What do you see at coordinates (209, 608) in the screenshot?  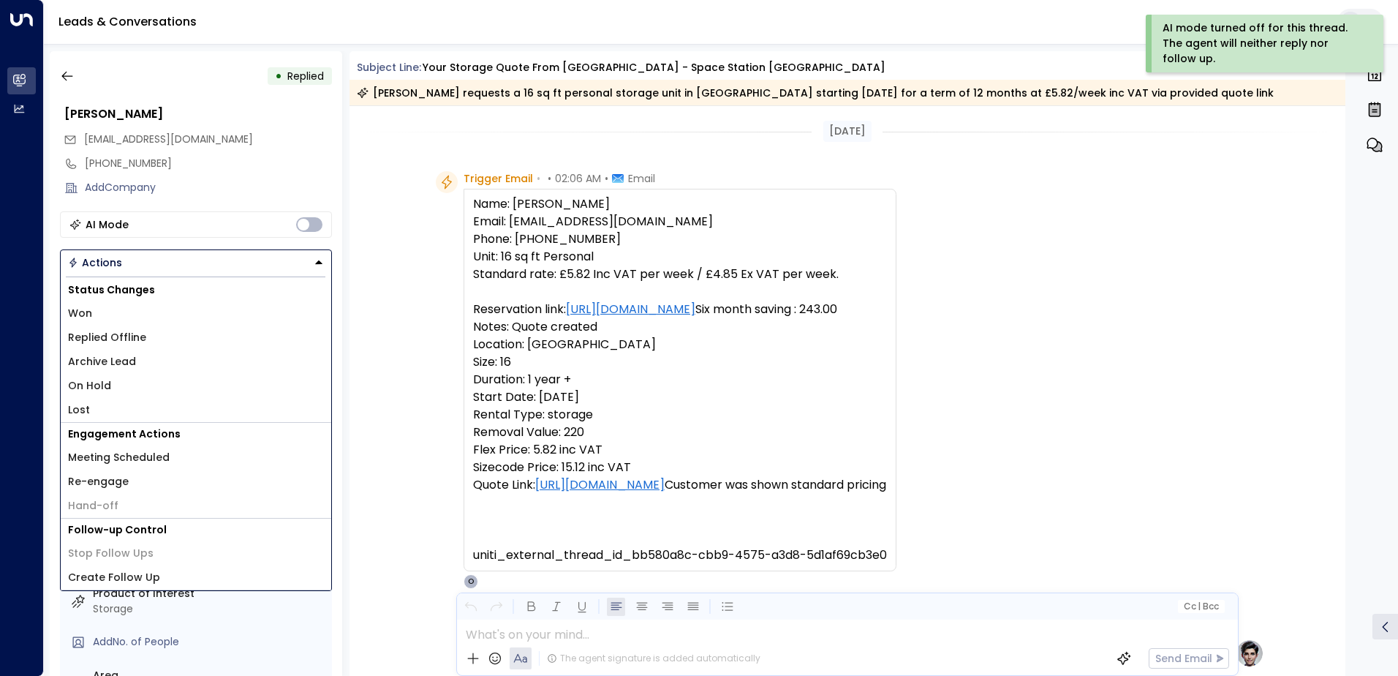 I see `div: Storage` at bounding box center [209, 608].